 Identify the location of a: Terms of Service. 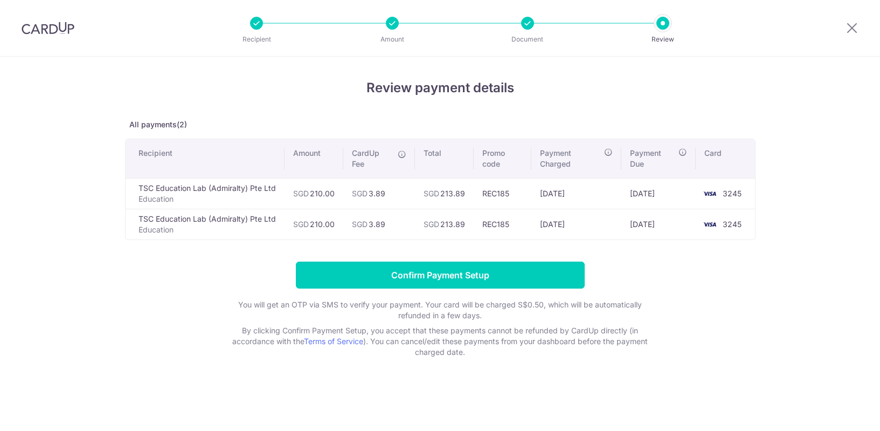
(334, 341).